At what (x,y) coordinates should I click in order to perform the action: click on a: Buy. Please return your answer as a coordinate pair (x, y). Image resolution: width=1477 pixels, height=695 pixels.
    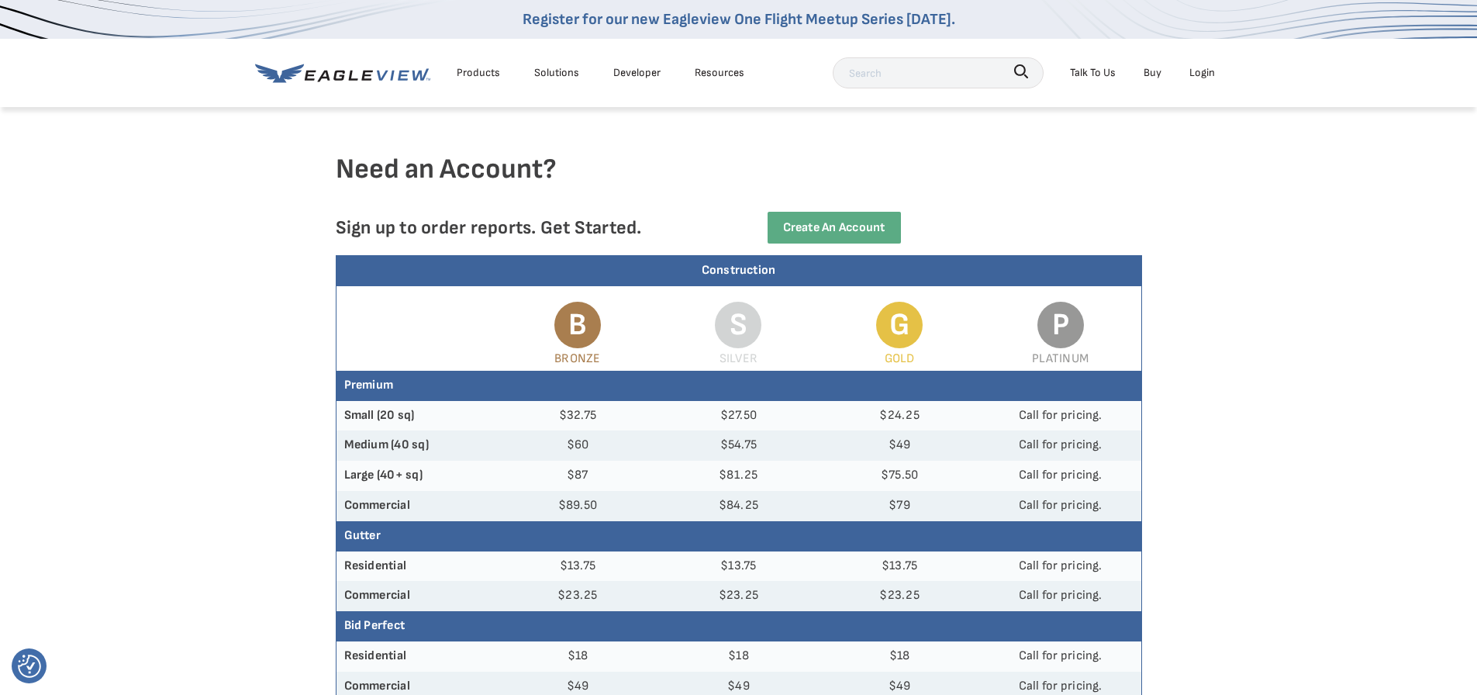
    Looking at the image, I should click on (1152, 72).